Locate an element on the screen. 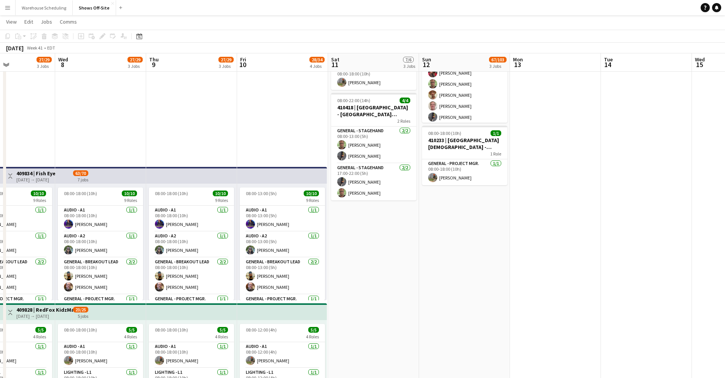 Image resolution: width=725 pixels, height=378 pixels. button: Shows Off-Site is located at coordinates (94, 8).